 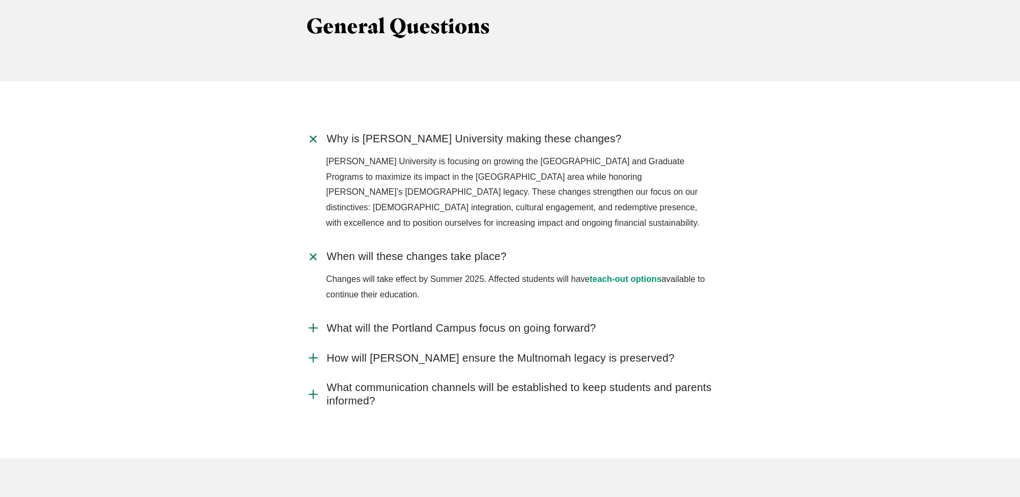 I want to click on a: teach-out options, so click(x=625, y=279).